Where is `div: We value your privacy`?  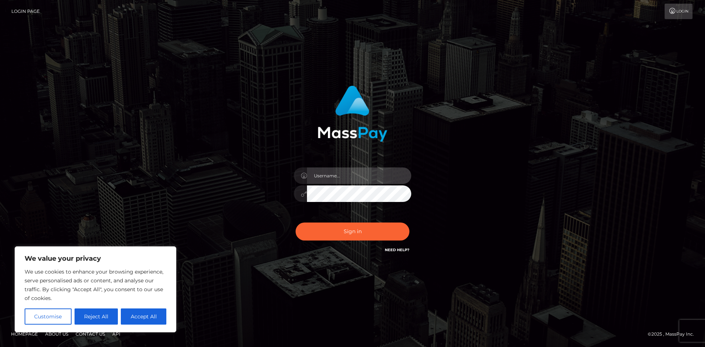
div: We value your privacy is located at coordinates (95, 289).